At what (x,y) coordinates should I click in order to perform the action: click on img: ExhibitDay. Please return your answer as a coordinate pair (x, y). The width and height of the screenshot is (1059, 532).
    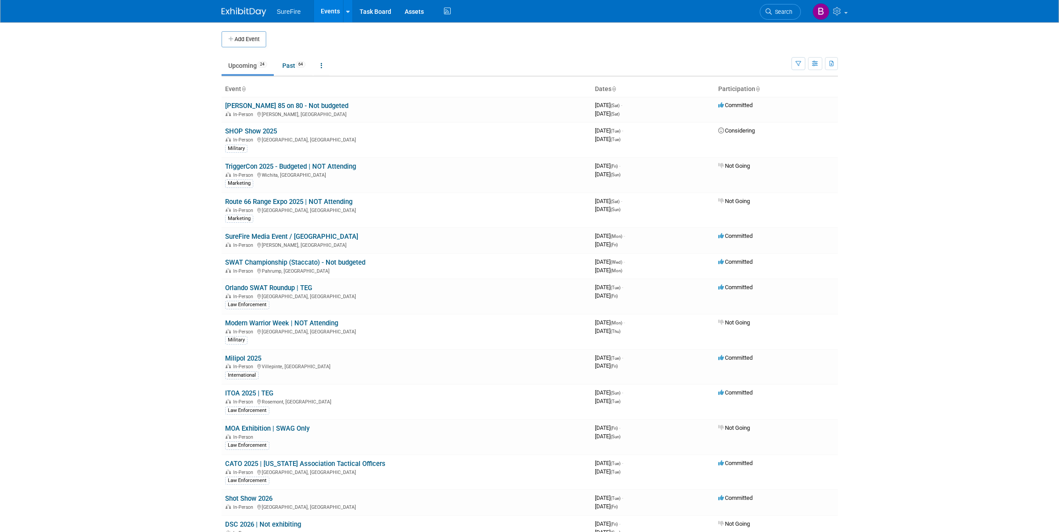
    Looking at the image, I should click on (244, 12).